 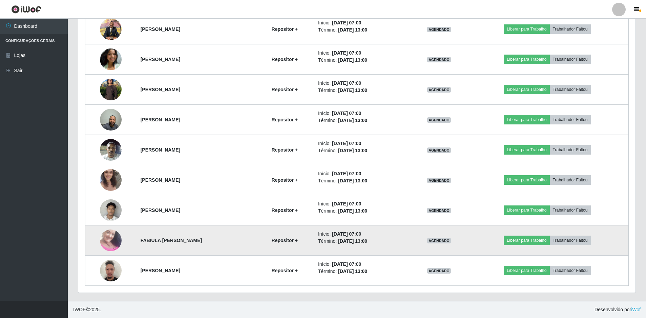 I want to click on img: 1753289887027.jpeg, so click(x=111, y=270).